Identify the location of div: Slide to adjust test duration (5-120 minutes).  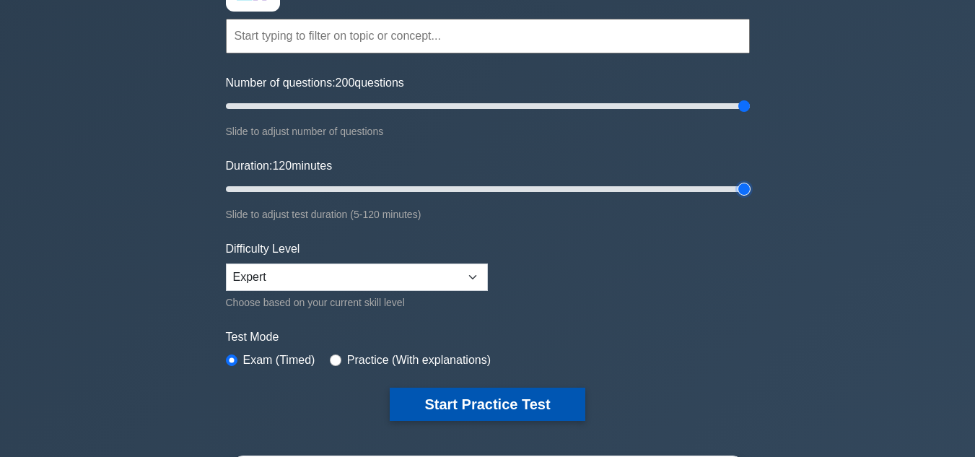
(488, 214).